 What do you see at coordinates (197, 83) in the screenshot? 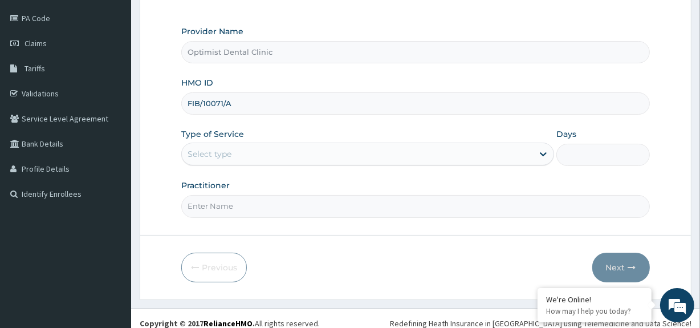
I see `label: HMO ID` at bounding box center [197, 83].